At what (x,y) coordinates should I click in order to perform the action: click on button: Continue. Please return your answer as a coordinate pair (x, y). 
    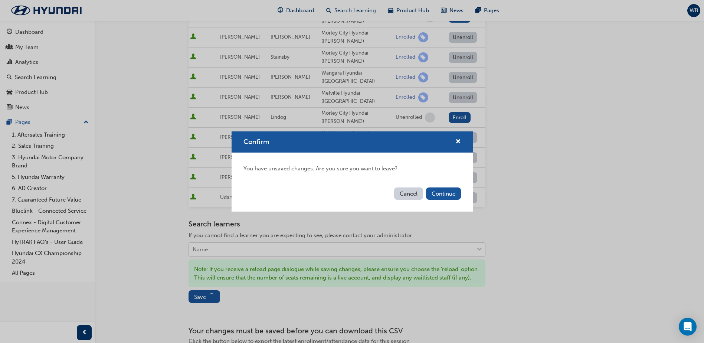
    Looking at the image, I should click on (443, 193).